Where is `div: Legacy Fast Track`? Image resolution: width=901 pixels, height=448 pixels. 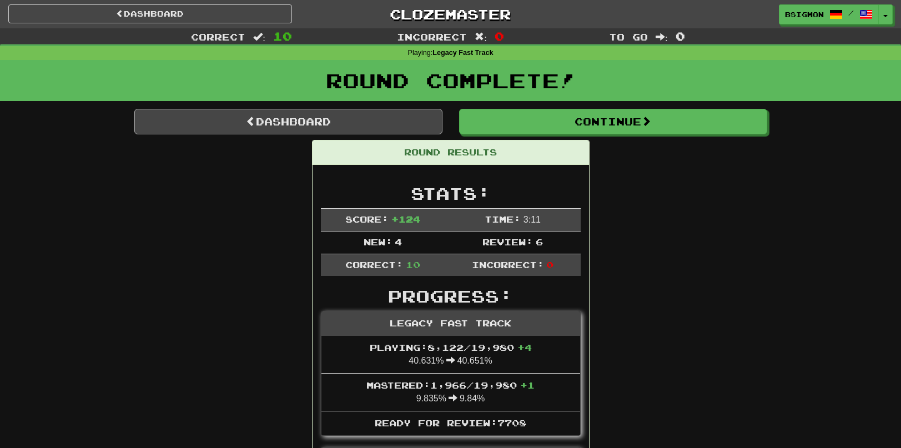
div: Legacy Fast Track is located at coordinates (451, 324).